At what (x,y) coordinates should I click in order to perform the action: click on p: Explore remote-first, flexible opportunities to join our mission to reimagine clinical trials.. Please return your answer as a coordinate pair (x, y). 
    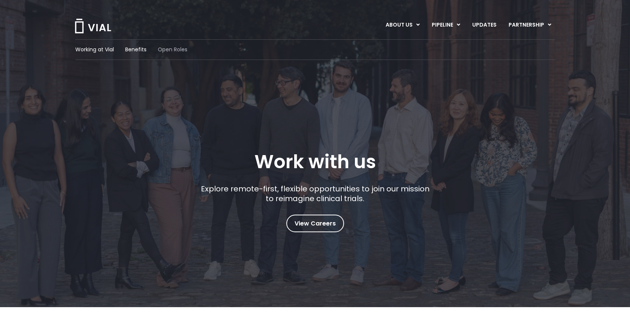
    Looking at the image, I should click on (315, 194).